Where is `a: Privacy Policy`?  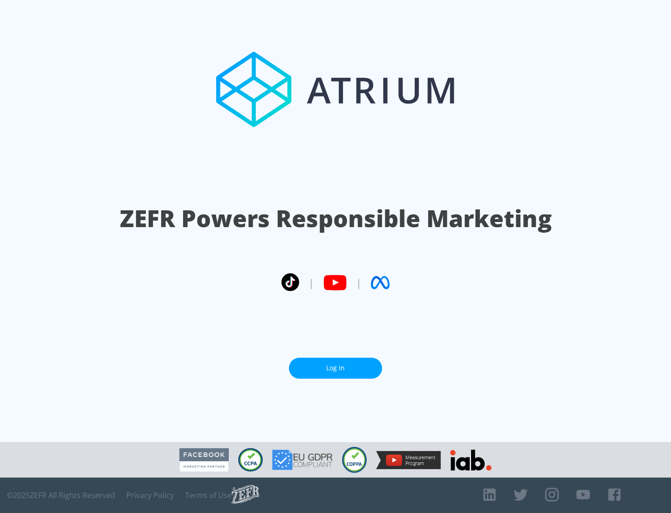 a: Privacy Policy is located at coordinates (150, 495).